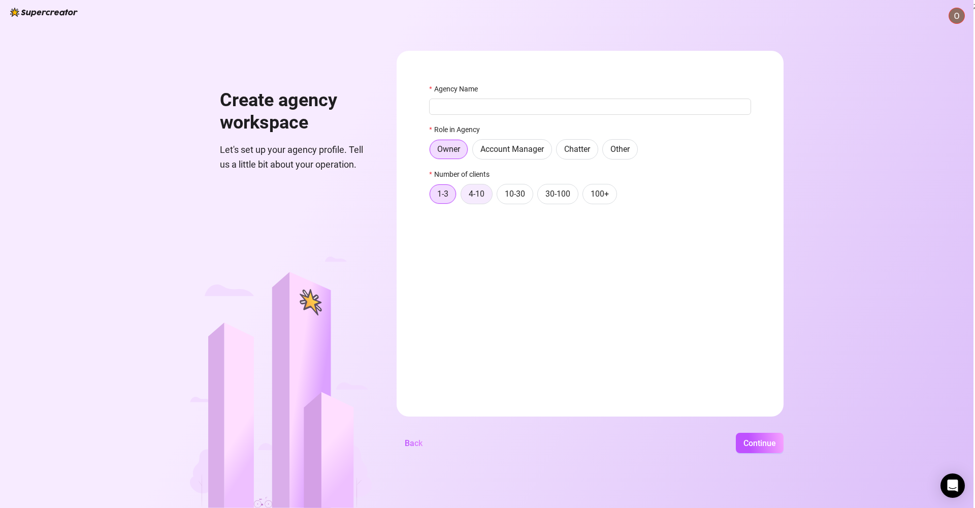 The image size is (975, 508). Describe the element at coordinates (476, 193) in the screenshot. I see `span: 4-10` at that location.